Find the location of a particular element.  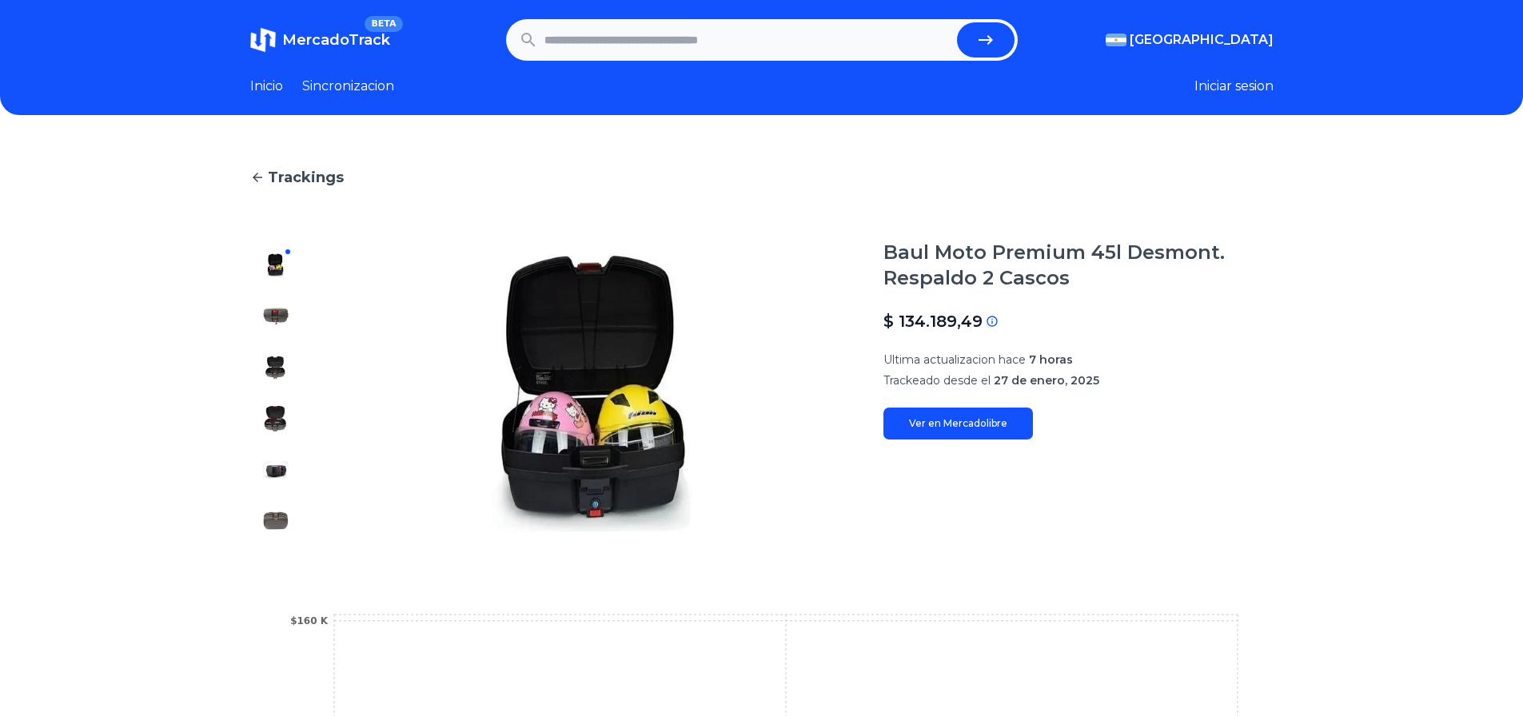

span: Ultima actualizacion hace is located at coordinates (954, 360).